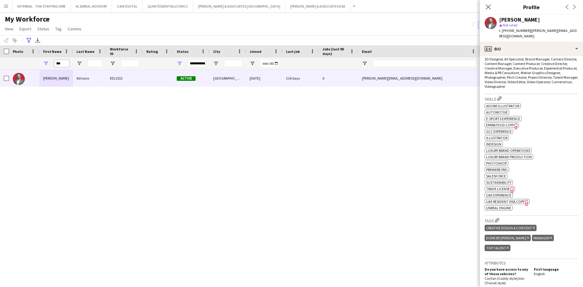  What do you see at coordinates (43, 29) in the screenshot?
I see `a: Status` at bounding box center [43, 29].